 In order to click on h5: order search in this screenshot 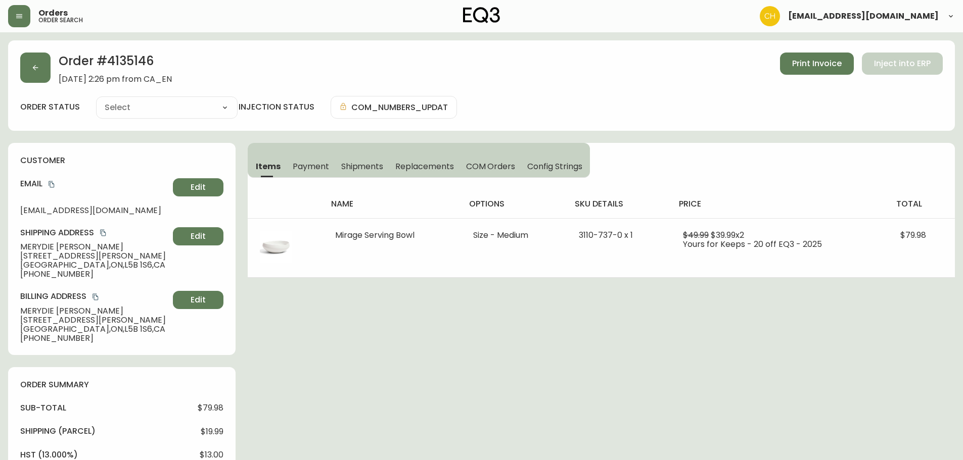, I will do `click(61, 20)`.